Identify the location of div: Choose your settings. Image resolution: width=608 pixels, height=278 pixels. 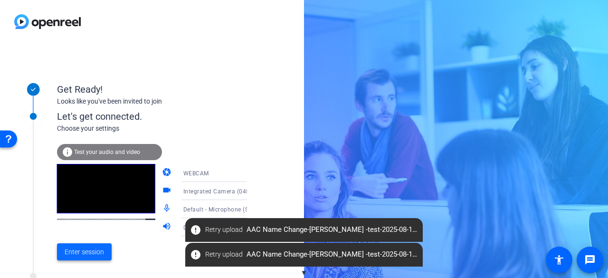
(161, 128).